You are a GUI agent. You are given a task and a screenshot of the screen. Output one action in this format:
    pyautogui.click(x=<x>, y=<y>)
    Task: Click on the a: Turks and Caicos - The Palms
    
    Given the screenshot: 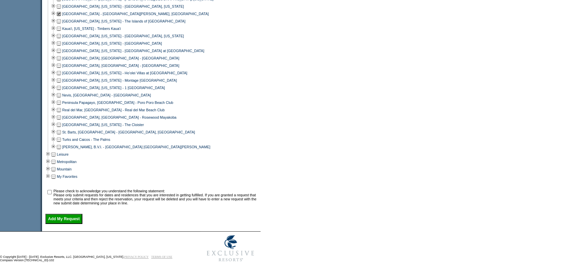 What is the action you would take?
    pyautogui.click(x=86, y=139)
    